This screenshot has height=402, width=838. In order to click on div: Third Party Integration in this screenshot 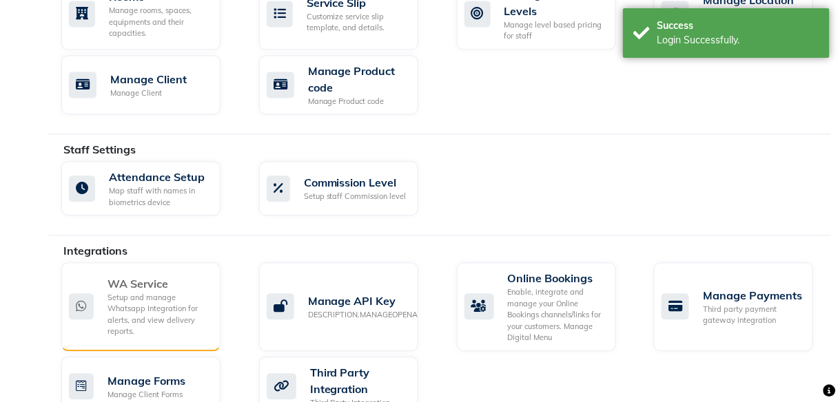, I will do `click(358, 381)`.